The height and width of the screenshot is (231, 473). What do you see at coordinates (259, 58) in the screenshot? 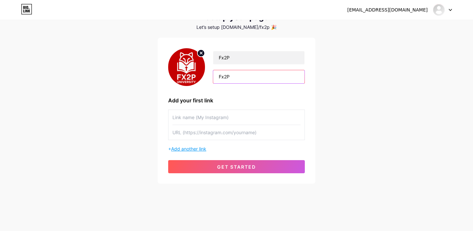
I see `input: Your name` at bounding box center [259, 58].